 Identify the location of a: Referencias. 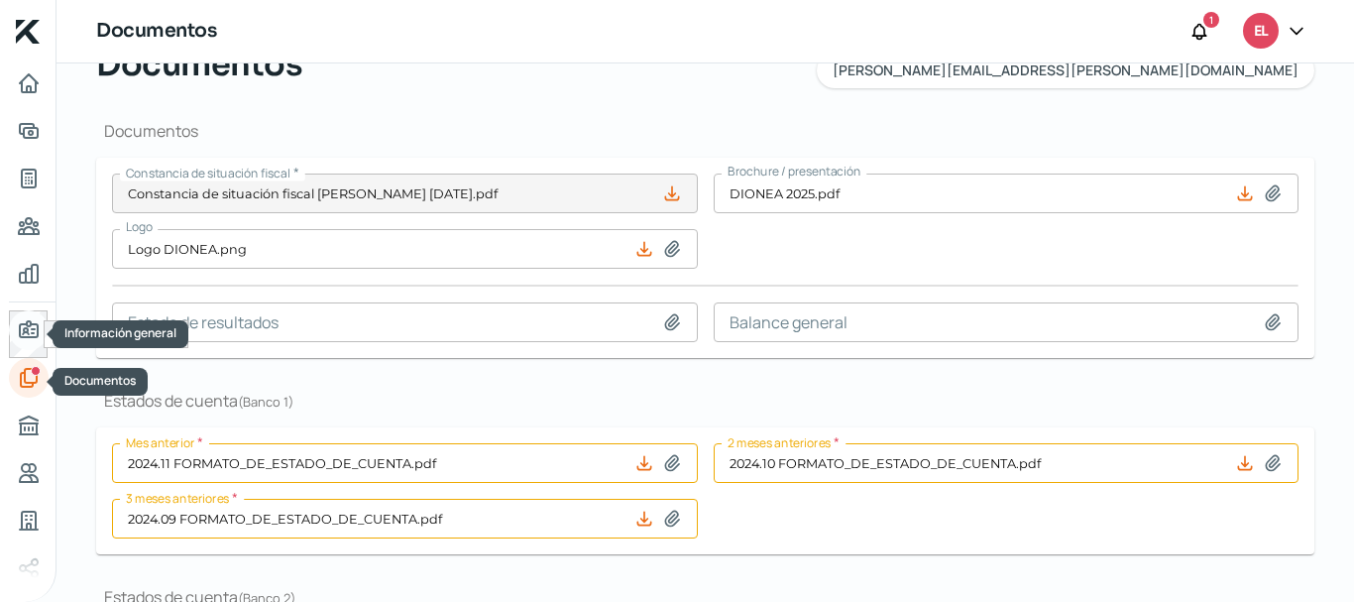
(29, 473).